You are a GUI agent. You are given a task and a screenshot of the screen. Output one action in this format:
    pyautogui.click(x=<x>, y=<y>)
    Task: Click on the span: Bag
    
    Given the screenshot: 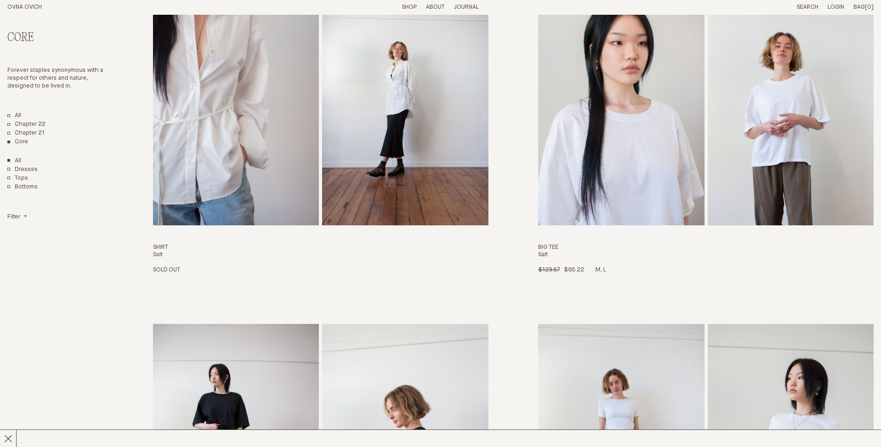 What is the action you would take?
    pyautogui.click(x=859, y=7)
    